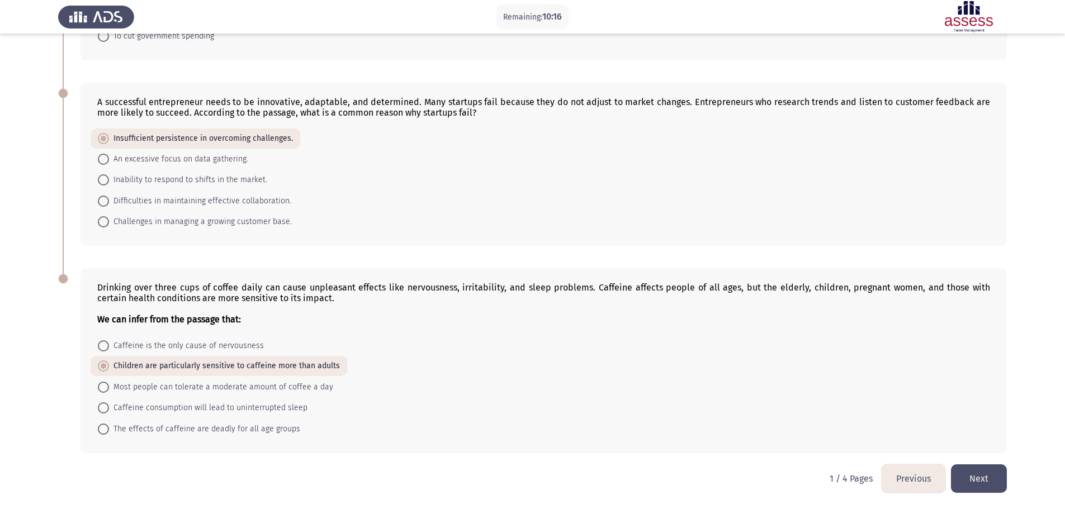 The image size is (1065, 509). What do you see at coordinates (186, 346) in the screenshot?
I see `span: Caffeine is the only cause of nervousness` at bounding box center [186, 346].